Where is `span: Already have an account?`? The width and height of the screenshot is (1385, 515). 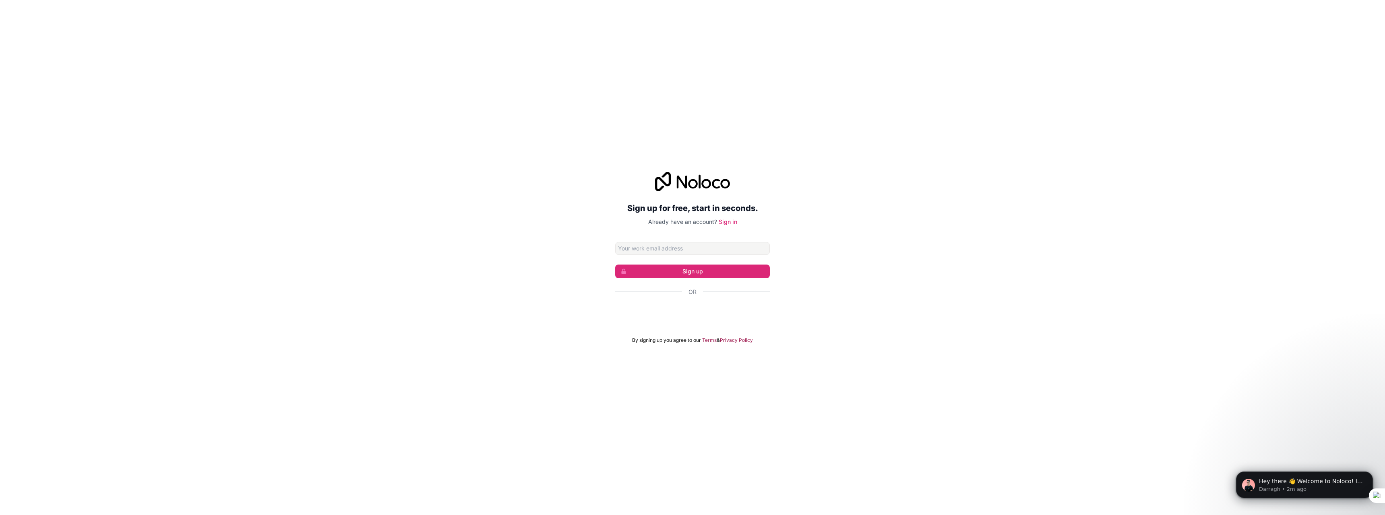
span: Already have an account? is located at coordinates (683, 221).